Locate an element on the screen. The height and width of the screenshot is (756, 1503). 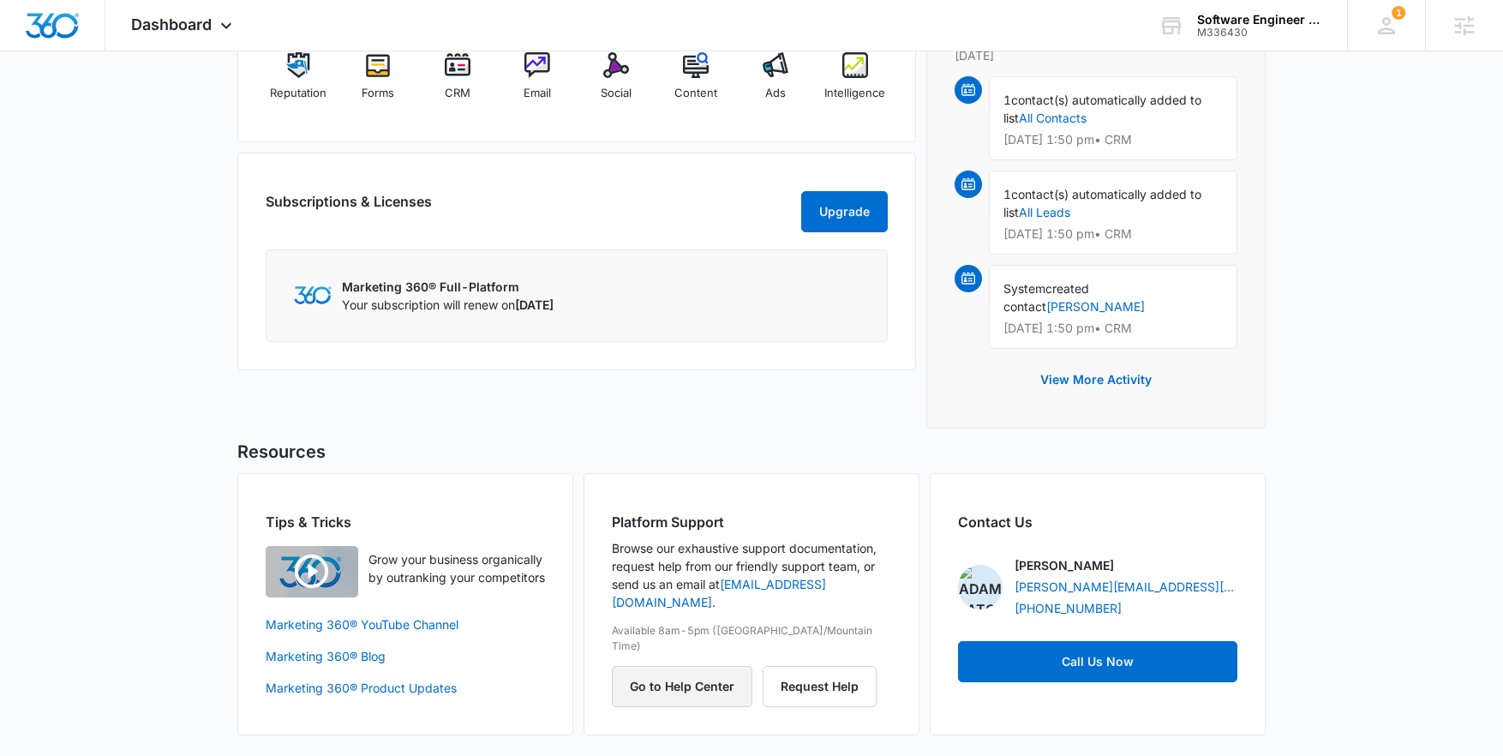
a: Request Help is located at coordinates (819, 686).